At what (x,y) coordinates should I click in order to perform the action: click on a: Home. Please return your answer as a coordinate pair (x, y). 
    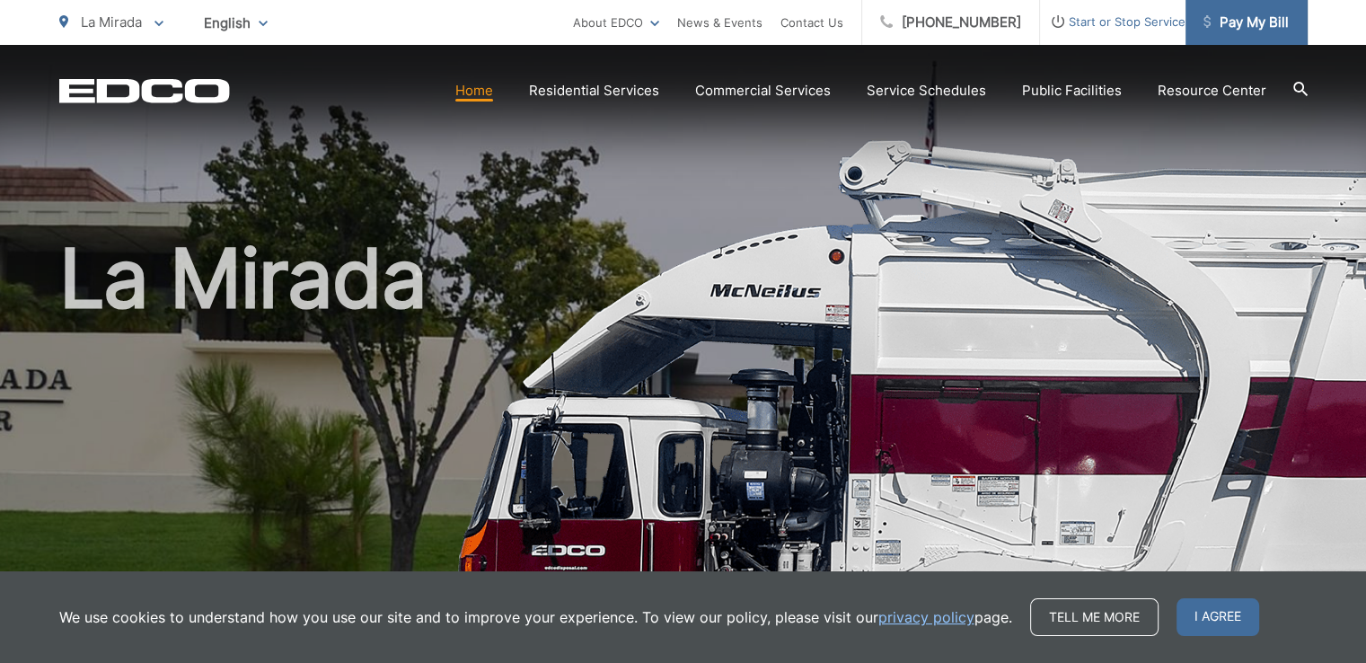
    Looking at the image, I should click on (474, 91).